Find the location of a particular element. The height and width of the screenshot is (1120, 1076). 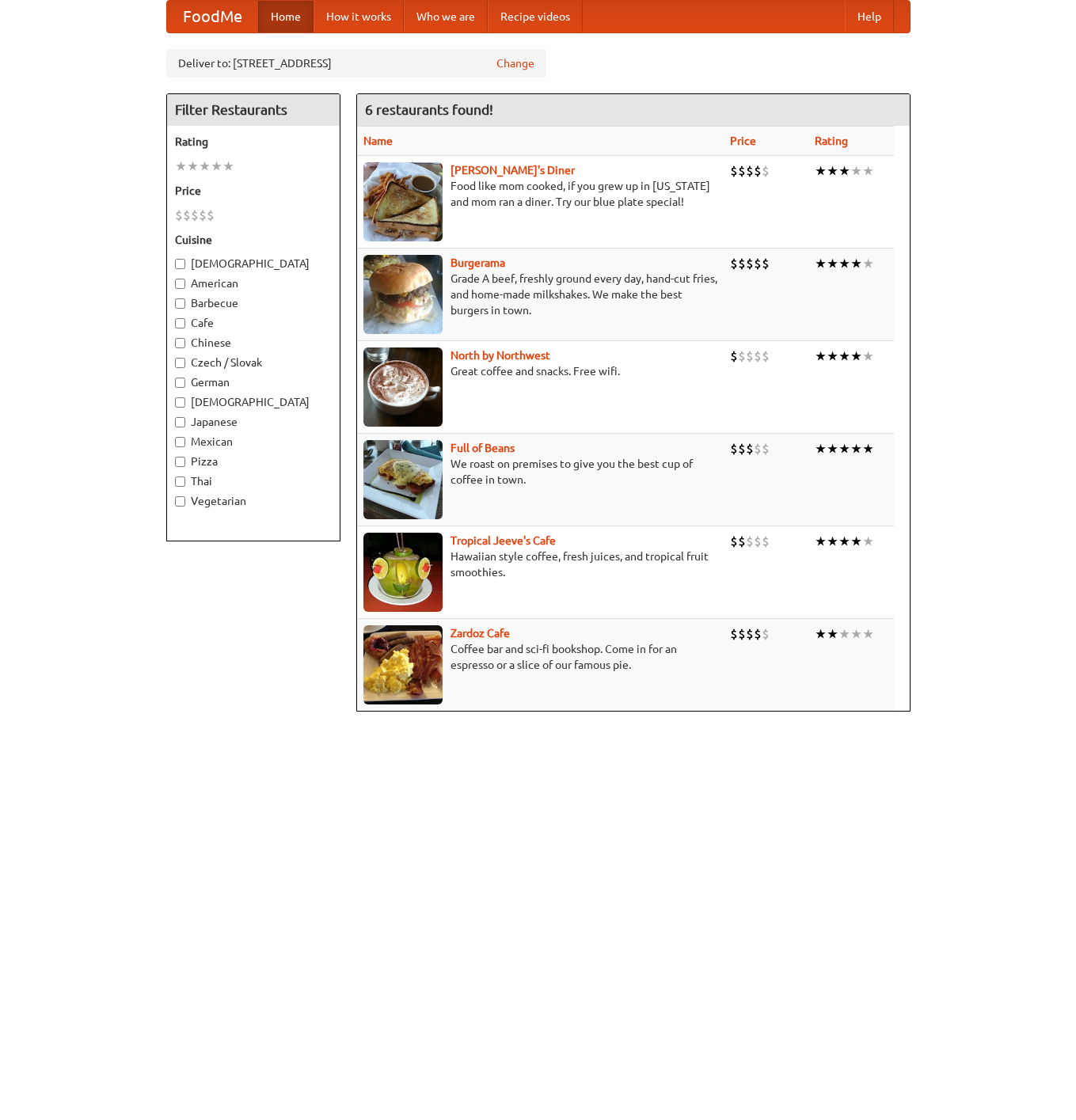

a: Rating is located at coordinates (831, 140).